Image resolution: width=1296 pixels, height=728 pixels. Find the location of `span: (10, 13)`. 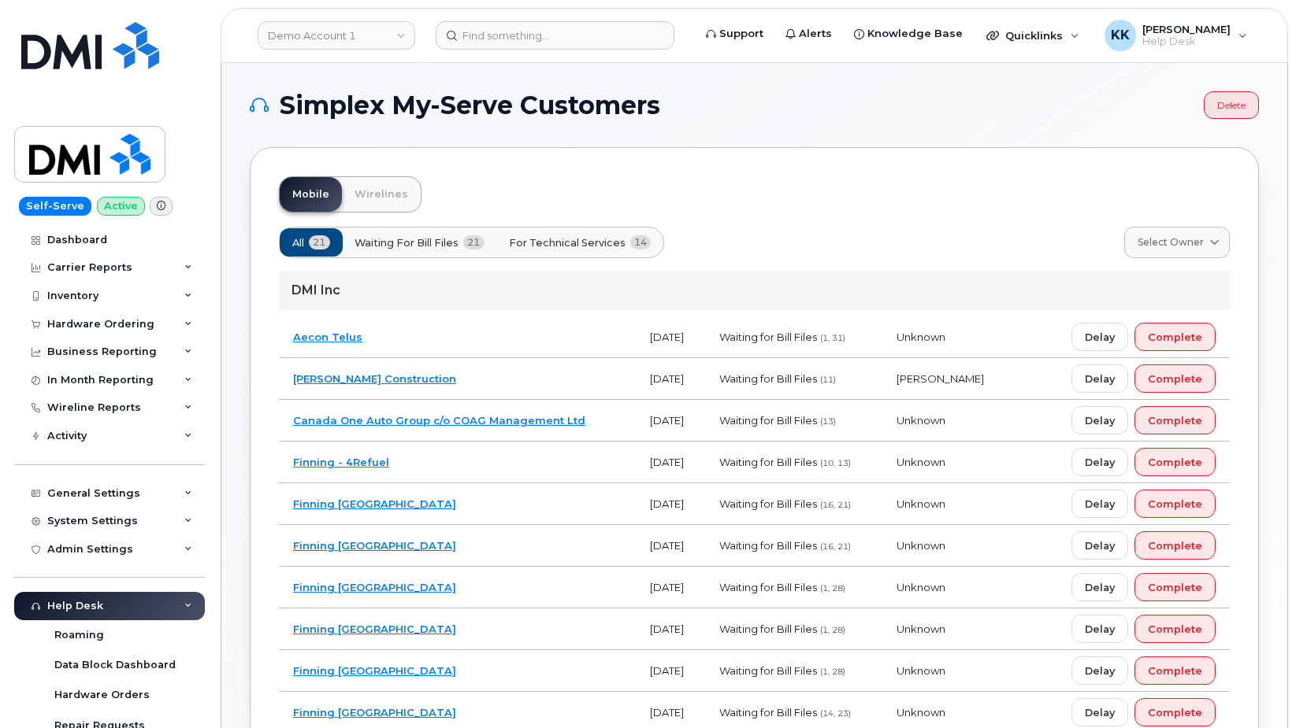

span: (10, 13) is located at coordinates (835, 463).